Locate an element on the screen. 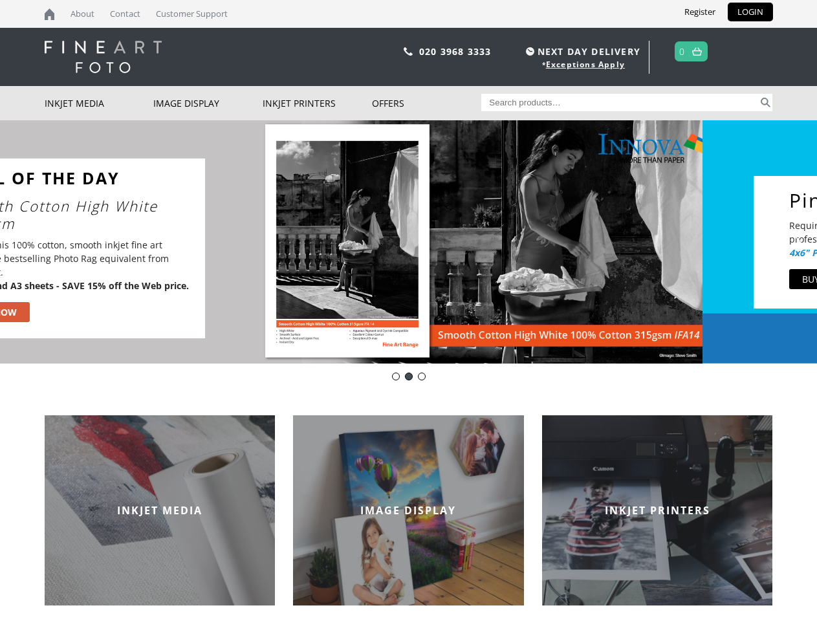 This screenshot has width=817, height=621. div: pinch book is located at coordinates (422, 376).